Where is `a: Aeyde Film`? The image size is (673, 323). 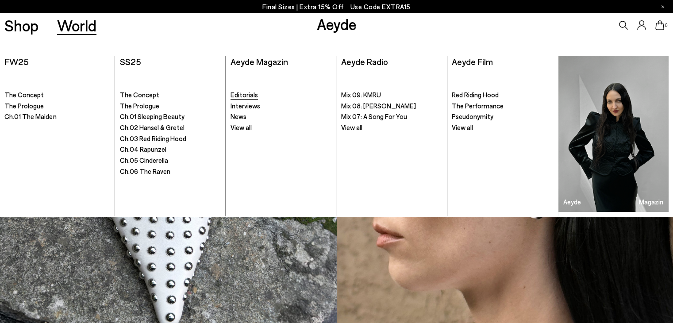
a: Aeyde Film is located at coordinates (472, 61).